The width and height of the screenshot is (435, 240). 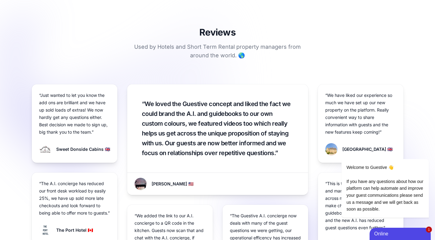 What do you see at coordinates (31, 7) in the screenshot?
I see `div: Online` at bounding box center [31, 7].